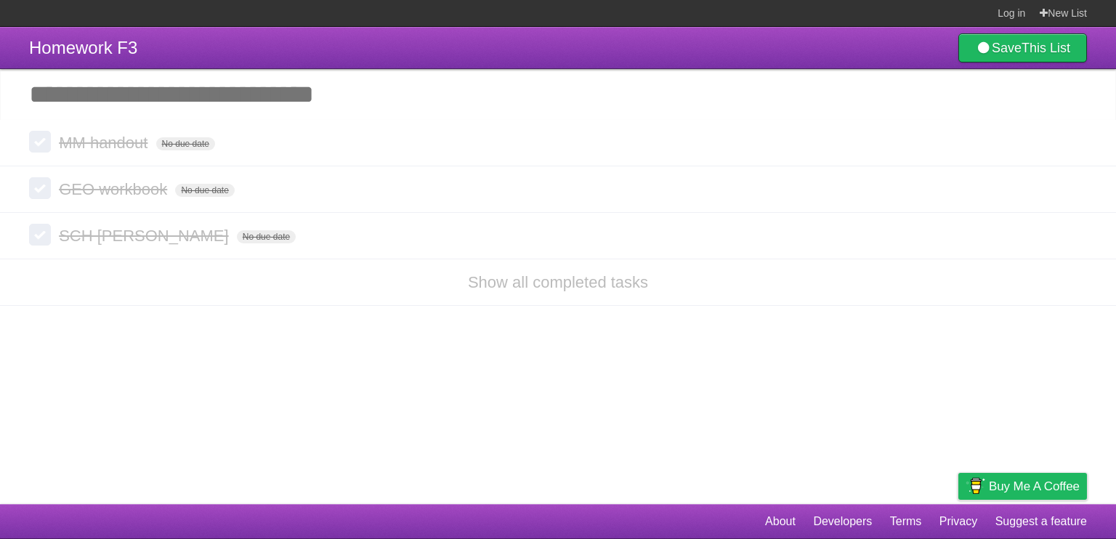 This screenshot has height=539, width=1116. I want to click on span: Buy me a coffee, so click(1034, 486).